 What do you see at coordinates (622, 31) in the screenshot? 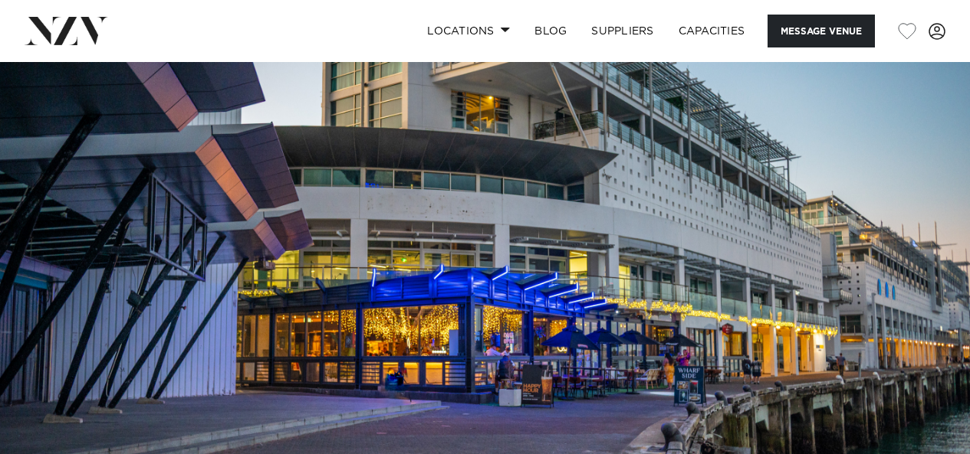
I see `a: SUPPLIERS` at bounding box center [622, 31].